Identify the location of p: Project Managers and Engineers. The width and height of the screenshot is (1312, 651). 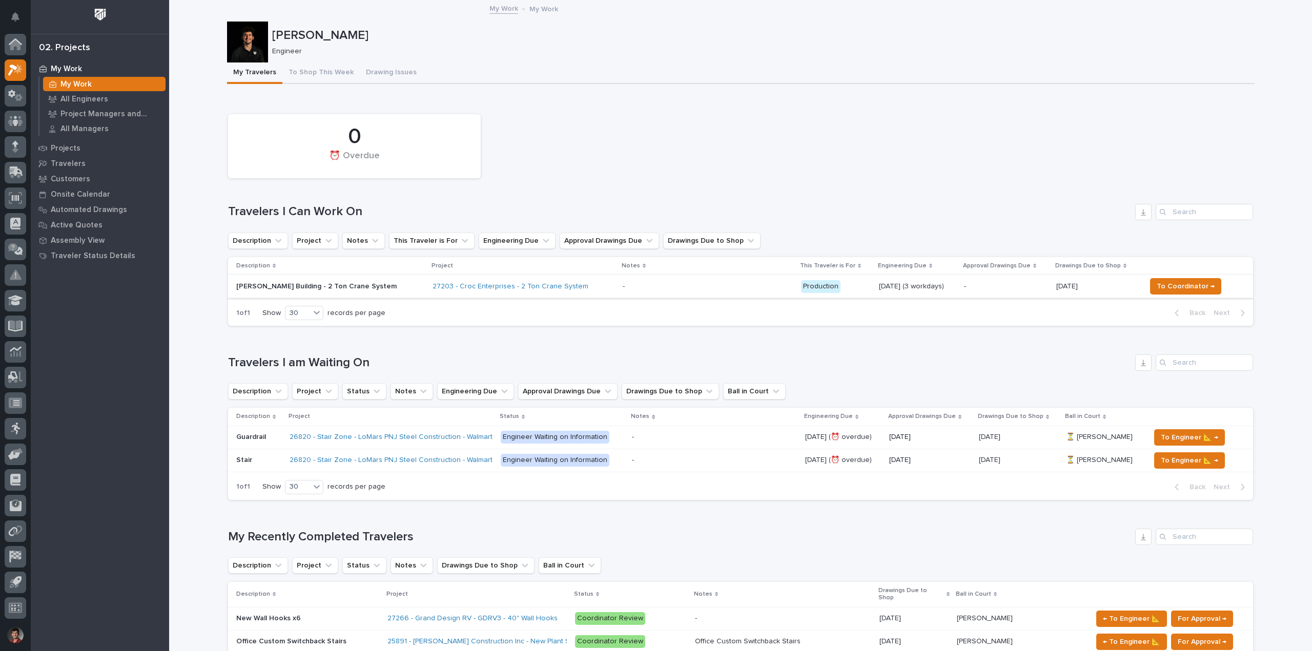
(111, 114).